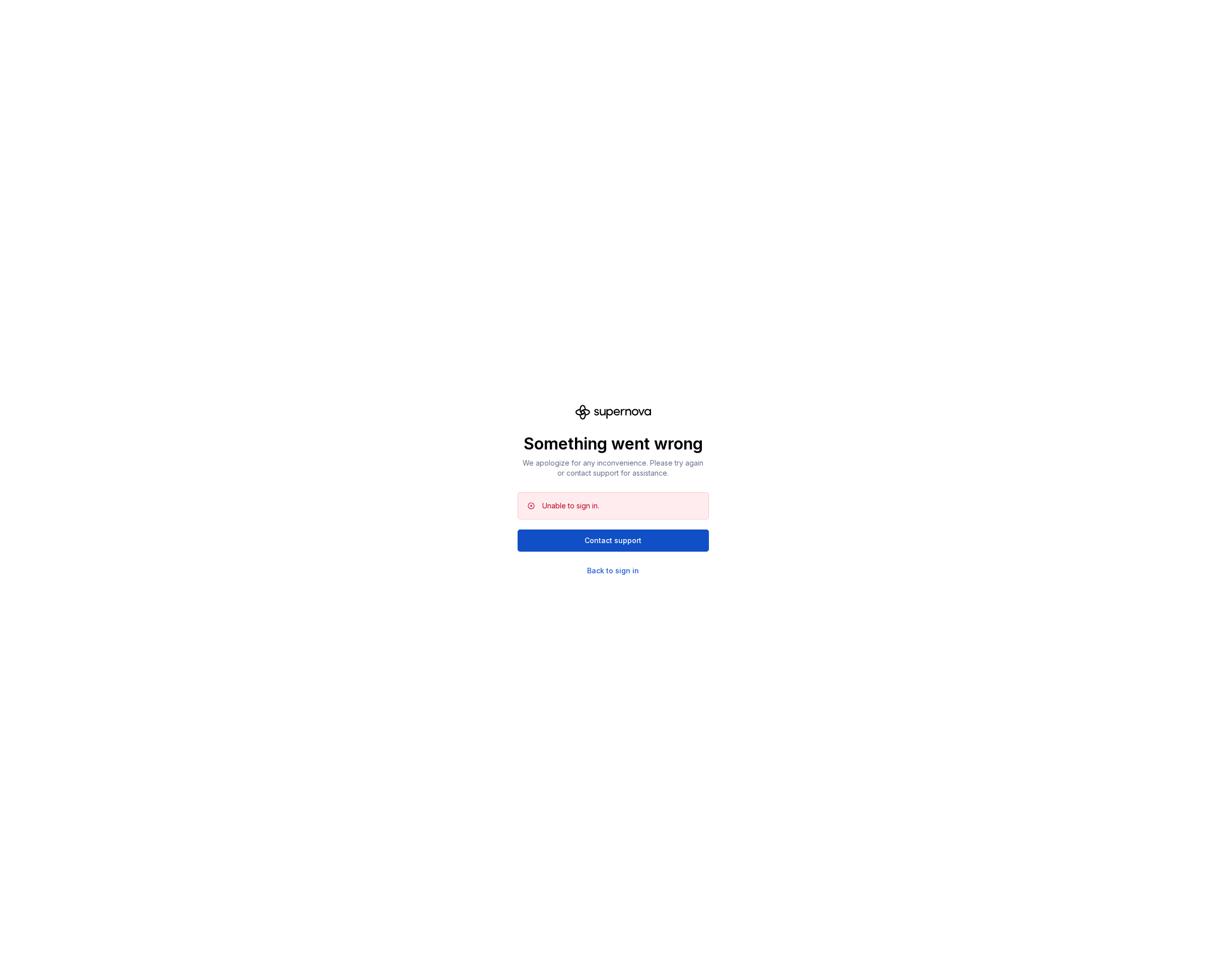 Image resolution: width=1226 pixels, height=980 pixels. Describe the element at coordinates (613, 444) in the screenshot. I see `p: Something went wrong` at that location.